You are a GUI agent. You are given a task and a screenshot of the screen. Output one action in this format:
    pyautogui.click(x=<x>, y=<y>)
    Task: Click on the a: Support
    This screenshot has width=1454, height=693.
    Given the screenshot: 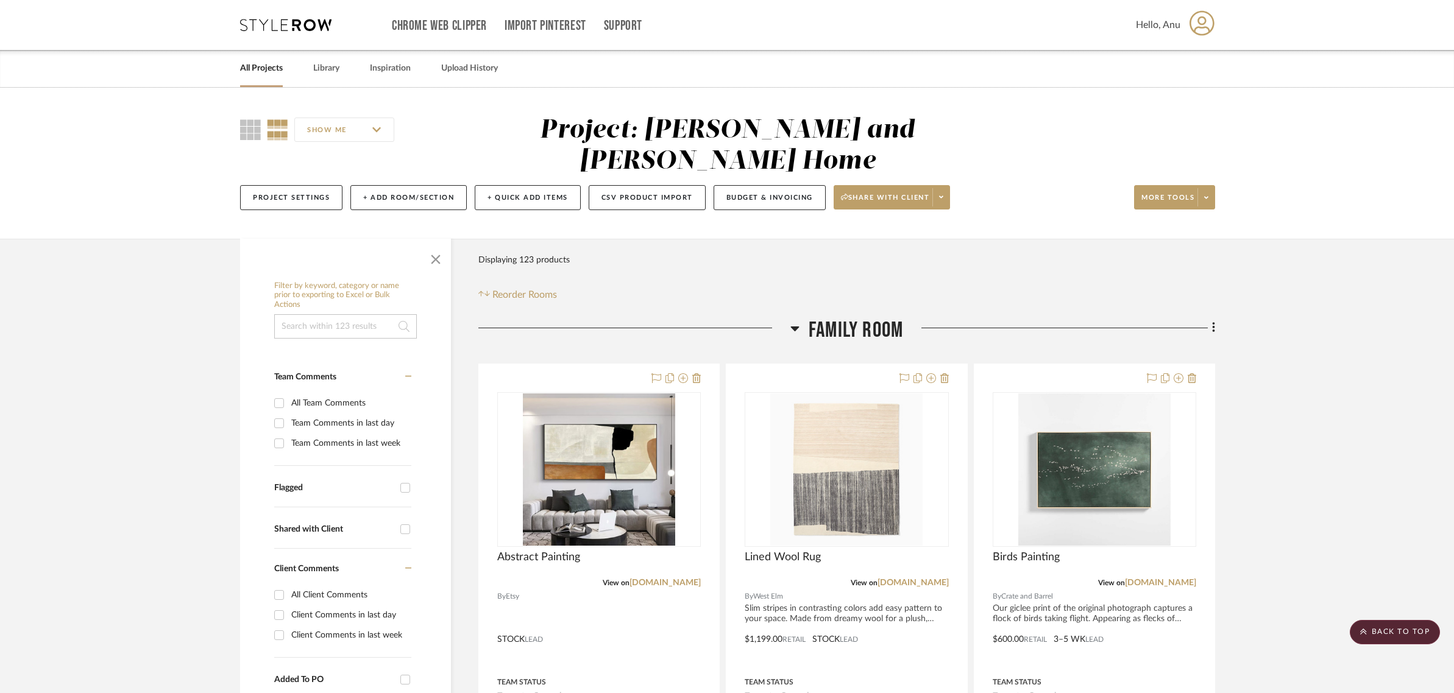 What is the action you would take?
    pyautogui.click(x=623, y=26)
    